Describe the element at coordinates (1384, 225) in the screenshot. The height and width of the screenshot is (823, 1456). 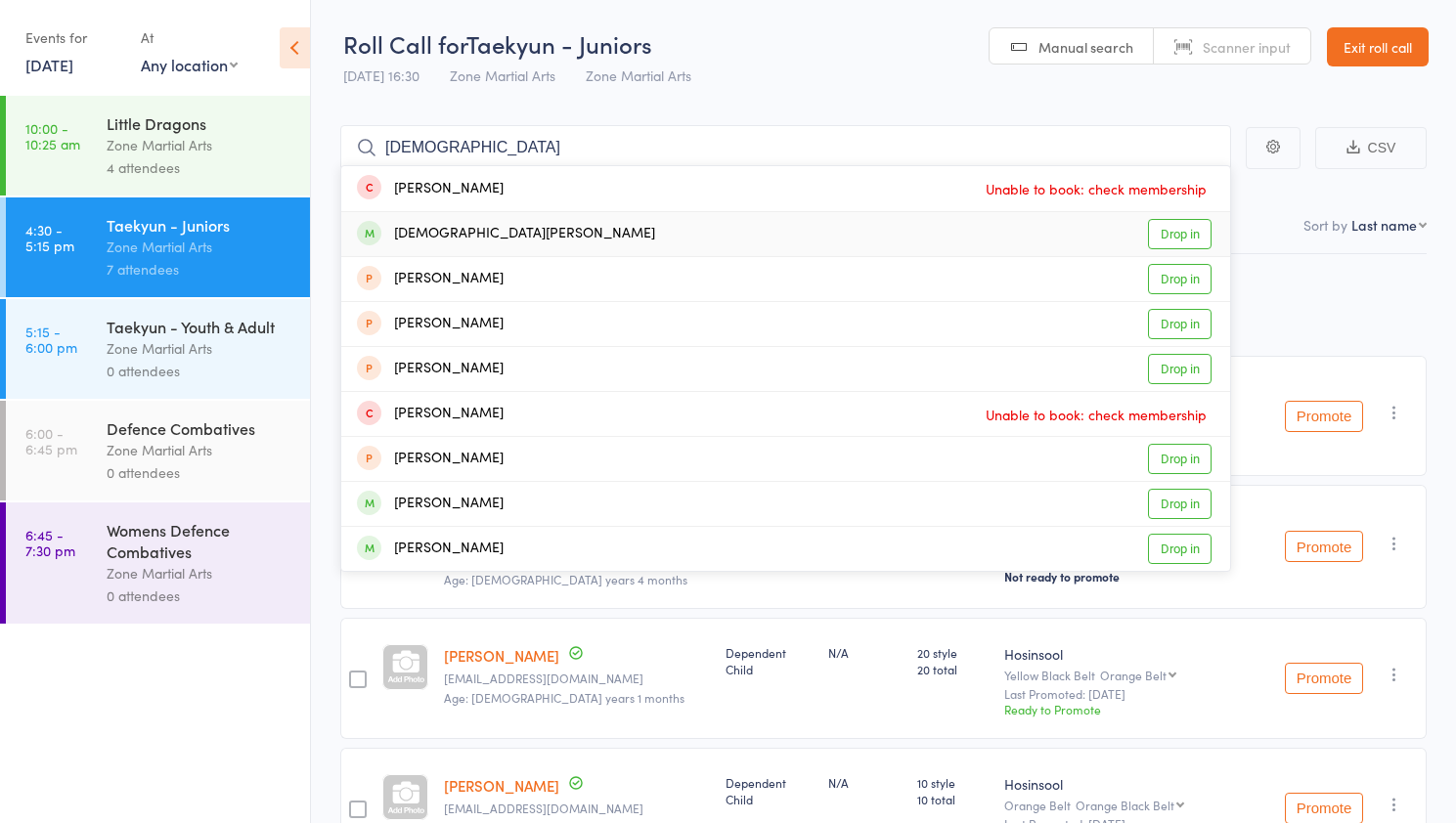
I see `div: Last name` at that location.